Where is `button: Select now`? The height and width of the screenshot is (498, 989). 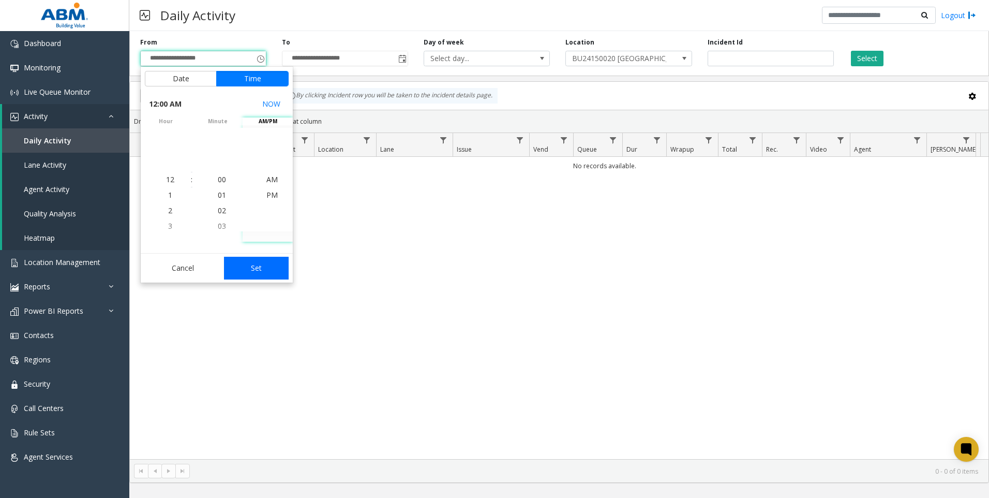
button: Select now is located at coordinates (271, 104).